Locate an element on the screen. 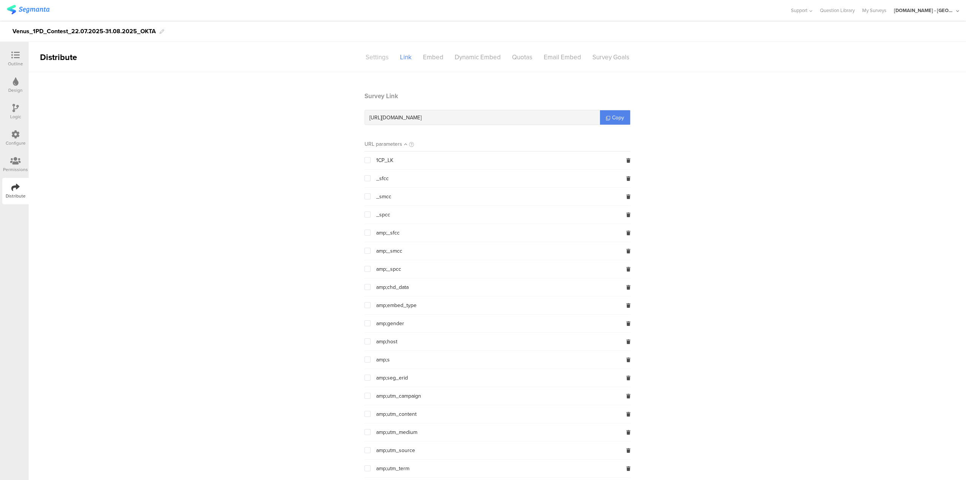 The width and height of the screenshot is (966, 480). div: Permissions is located at coordinates (15, 169).